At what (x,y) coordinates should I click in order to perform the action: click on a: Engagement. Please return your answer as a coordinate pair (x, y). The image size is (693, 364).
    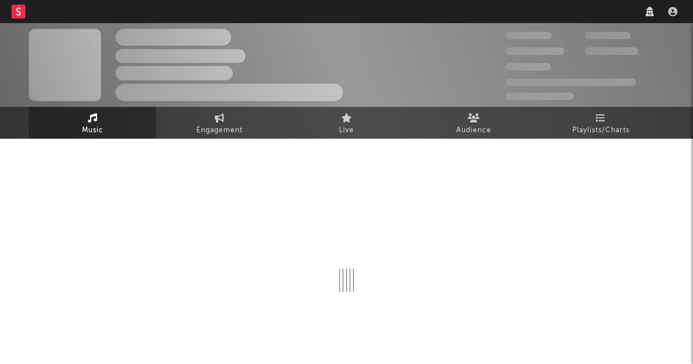
    Looking at the image, I should click on (219, 122).